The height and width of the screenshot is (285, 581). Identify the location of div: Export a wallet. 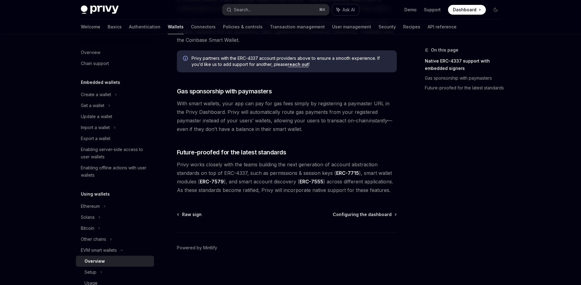
(95, 138).